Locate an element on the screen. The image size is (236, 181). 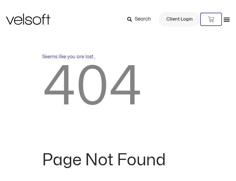
img: Velsoft Training Materials is located at coordinates (28, 19).